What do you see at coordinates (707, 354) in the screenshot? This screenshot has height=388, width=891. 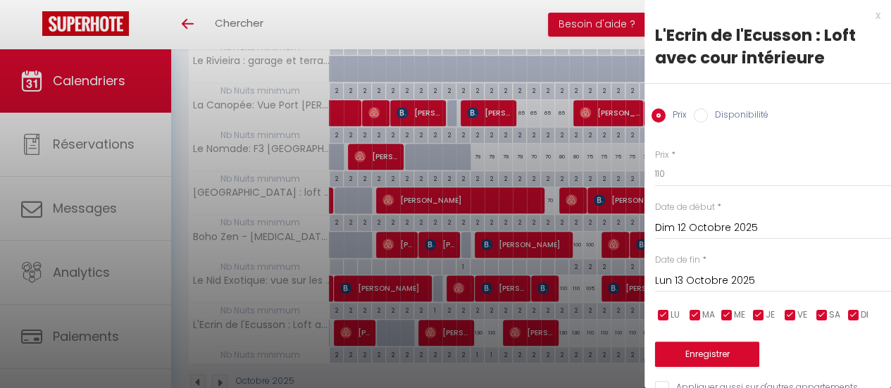 I see `button: Enregistrer` at bounding box center [707, 354].